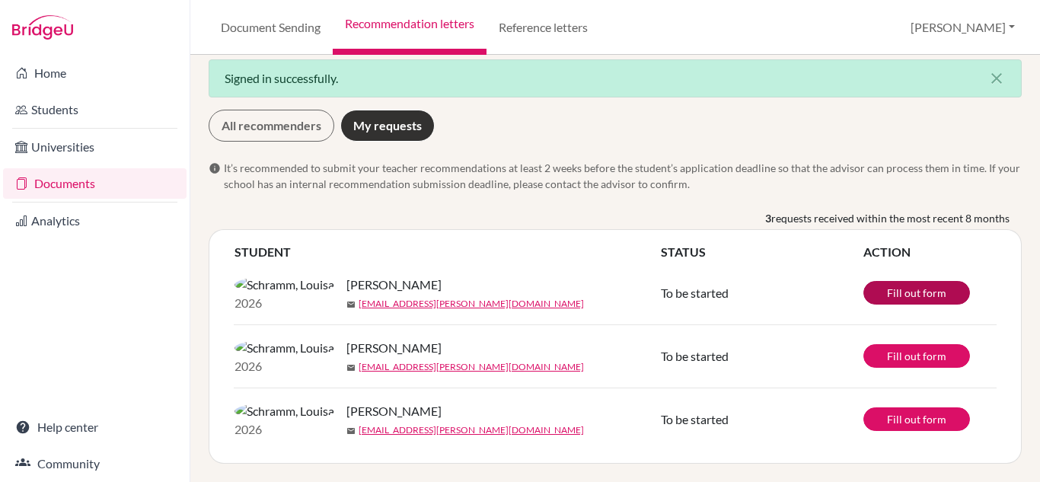 The width and height of the screenshot is (1040, 482). Describe the element at coordinates (615, 78) in the screenshot. I see `div: Signed in successfully.` at that location.